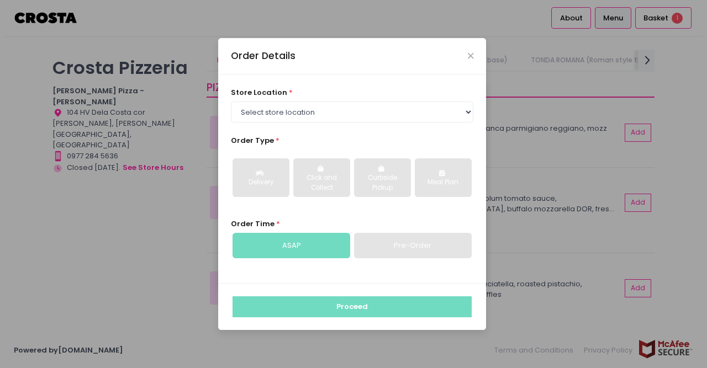 The width and height of the screenshot is (707, 368). Describe the element at coordinates (252, 224) in the screenshot. I see `span: Order Time` at that location.